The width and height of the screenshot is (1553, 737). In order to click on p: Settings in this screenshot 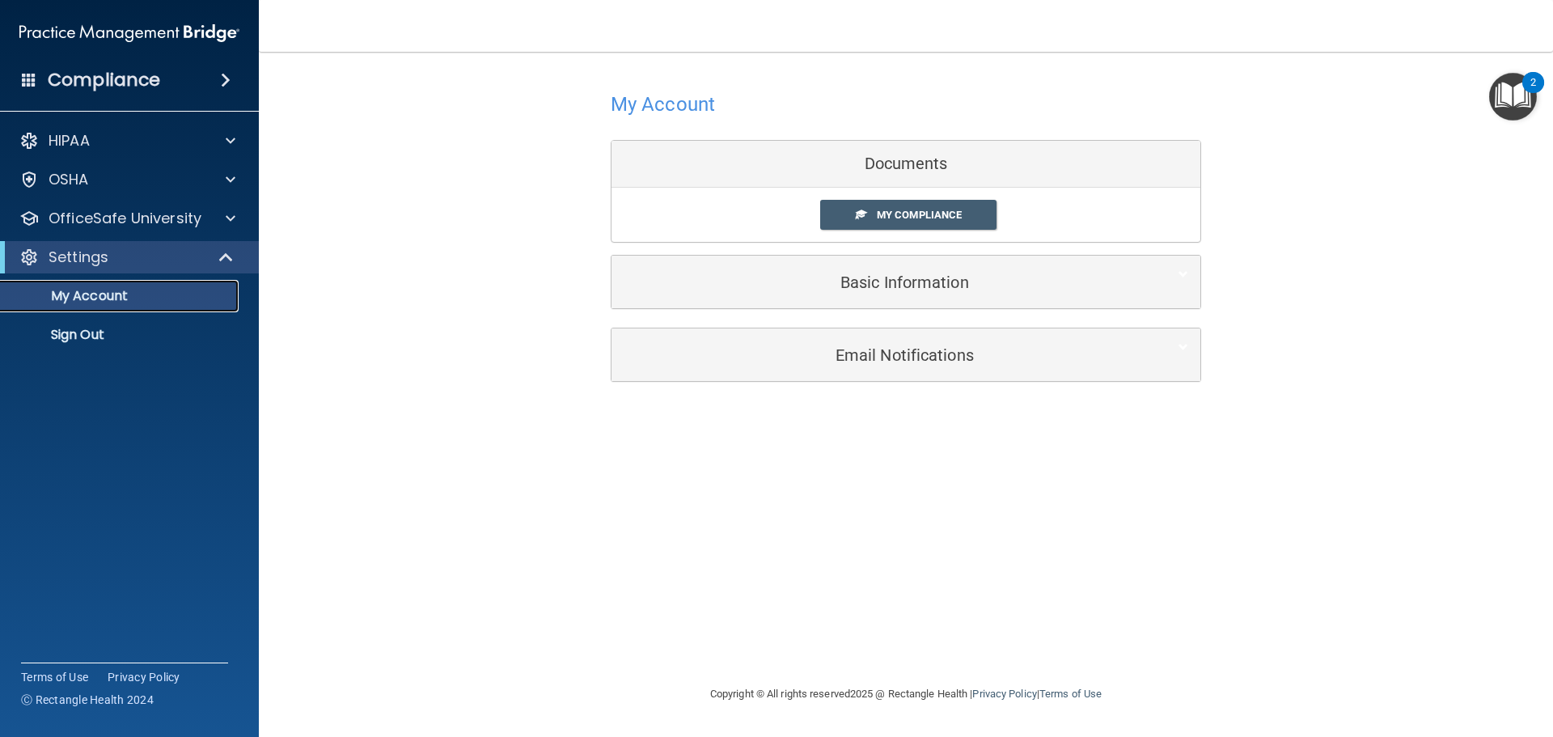, I will do `click(78, 257)`.